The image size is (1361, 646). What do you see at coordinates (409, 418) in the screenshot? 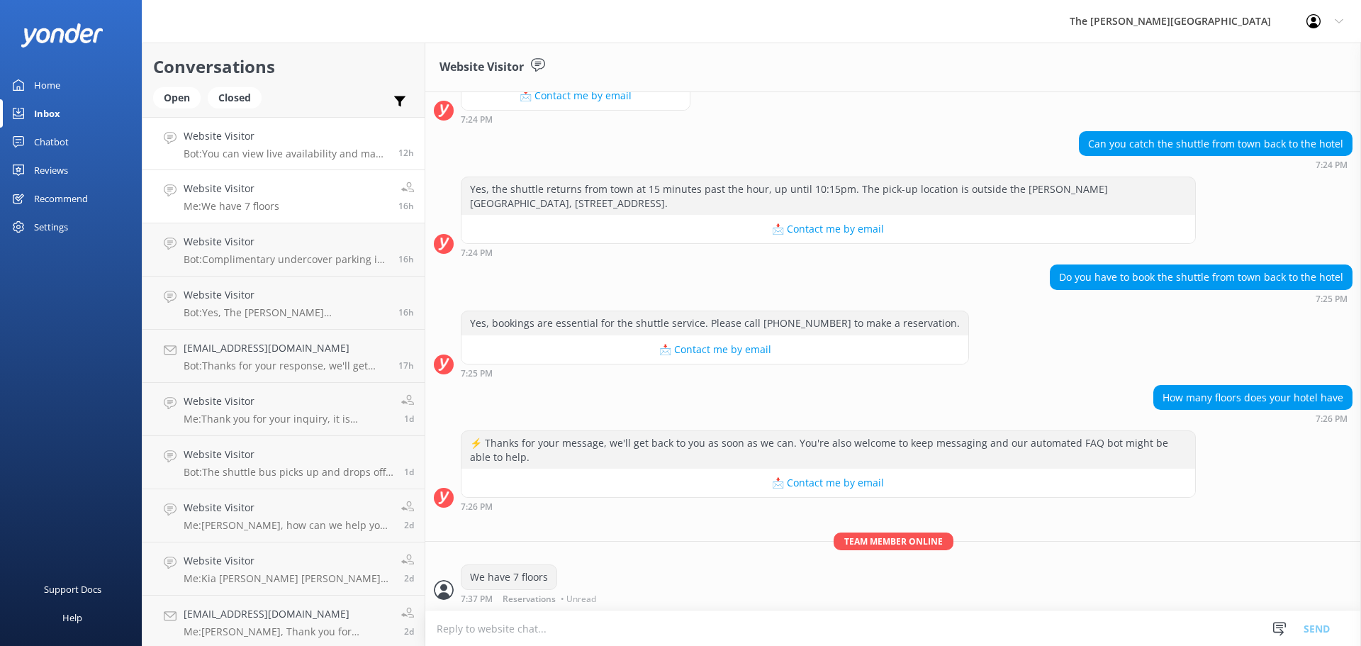
I see `span: 09:39am 16-Aug-2025 (UTC +12:00) Pacific/Auckland` at bounding box center [409, 418].